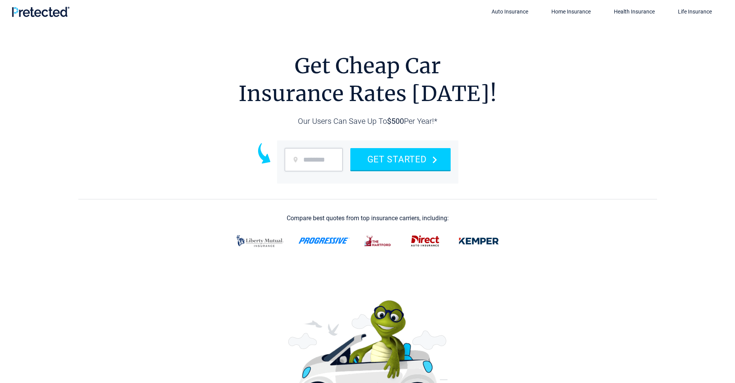 This screenshot has height=383, width=735. Describe the element at coordinates (314, 160) in the screenshot. I see `input: zip code` at that location.